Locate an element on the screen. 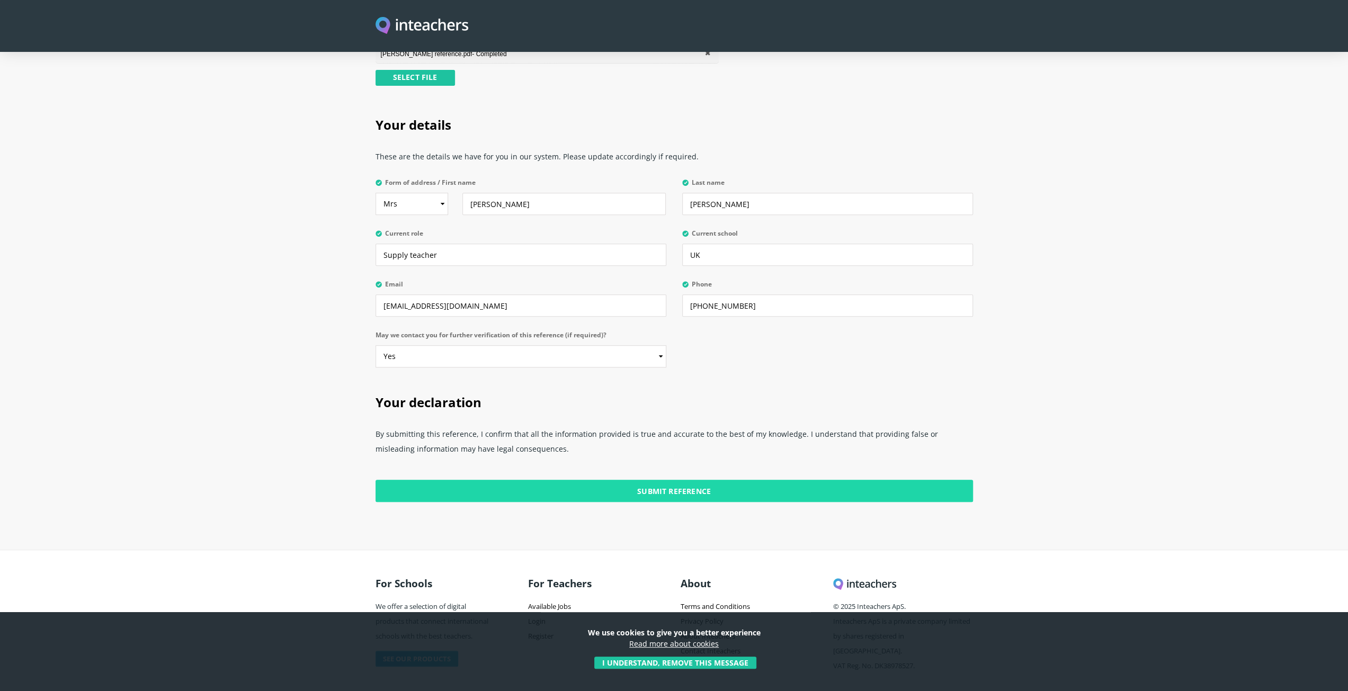  a: Visit this site's homepage is located at coordinates (422, 26).